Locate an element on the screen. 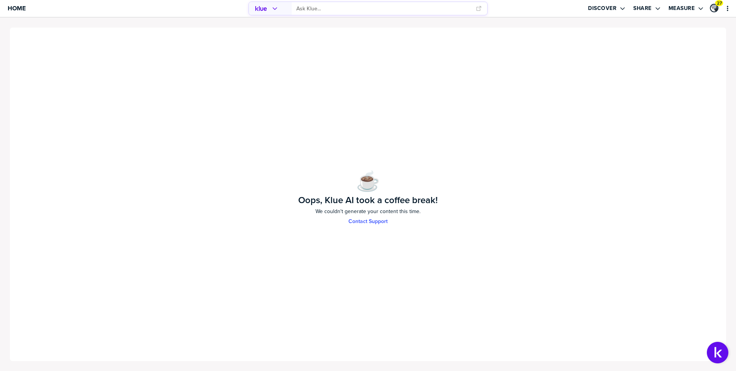 The image size is (736, 371). a: Edit Profile is located at coordinates (714, 8).